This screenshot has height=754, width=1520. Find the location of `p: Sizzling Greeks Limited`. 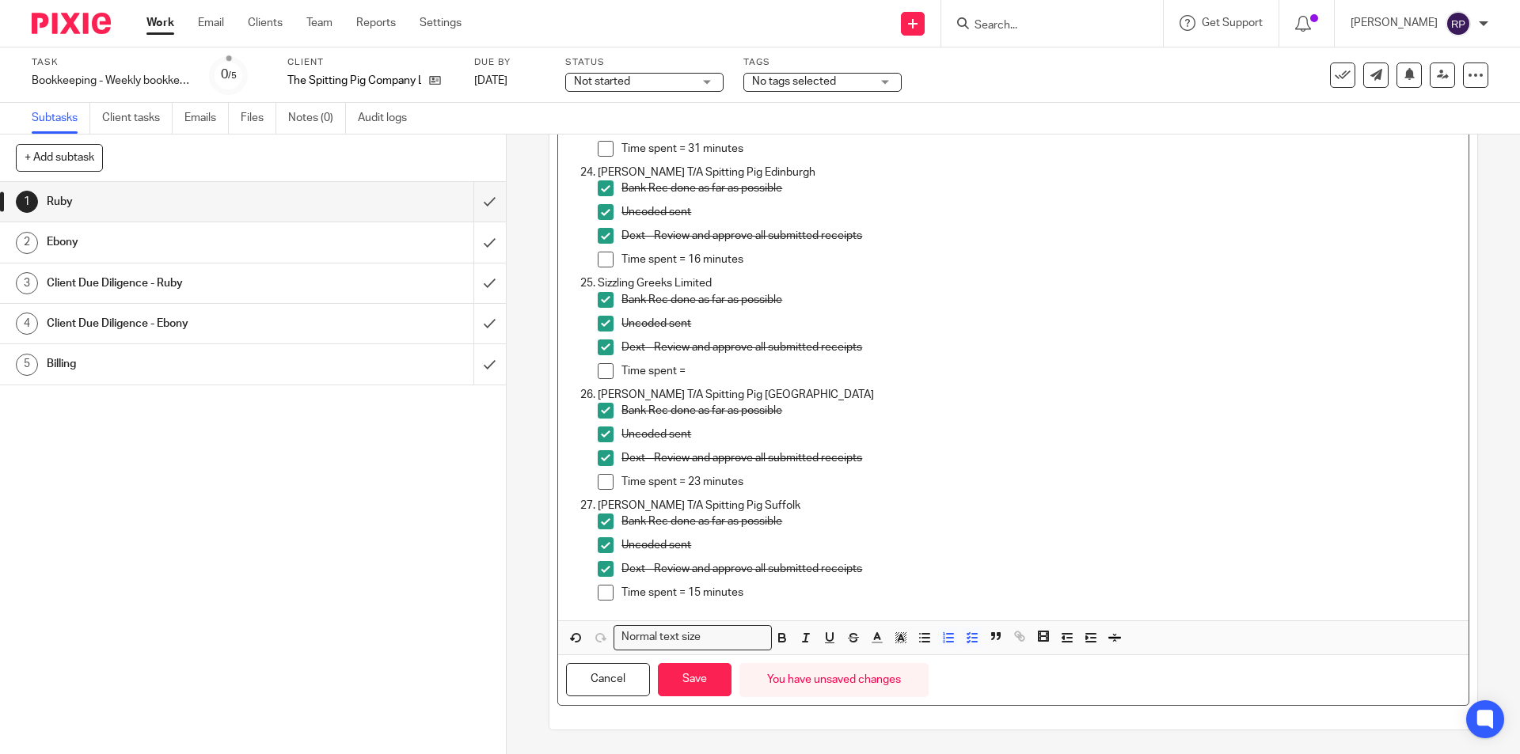

p: Sizzling Greeks Limited is located at coordinates (1028, 283).